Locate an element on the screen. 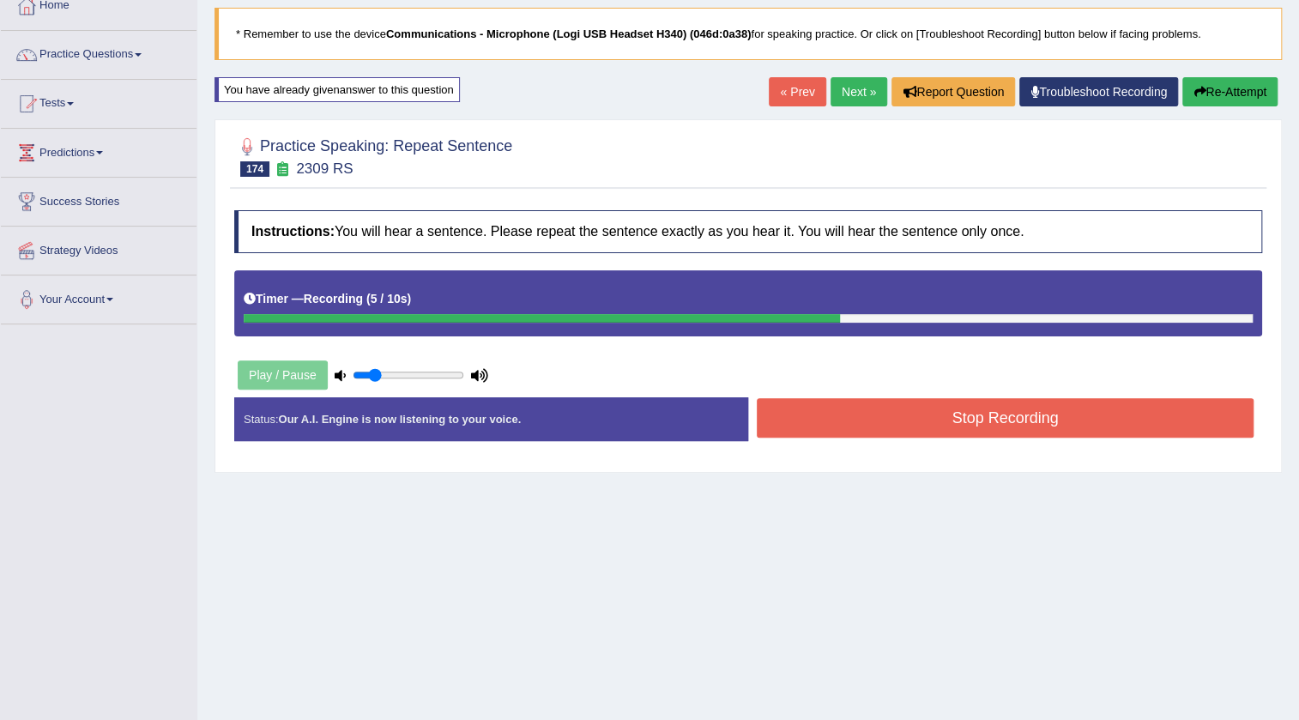 The height and width of the screenshot is (720, 1299). a: Troubleshoot Recording is located at coordinates (1098, 92).